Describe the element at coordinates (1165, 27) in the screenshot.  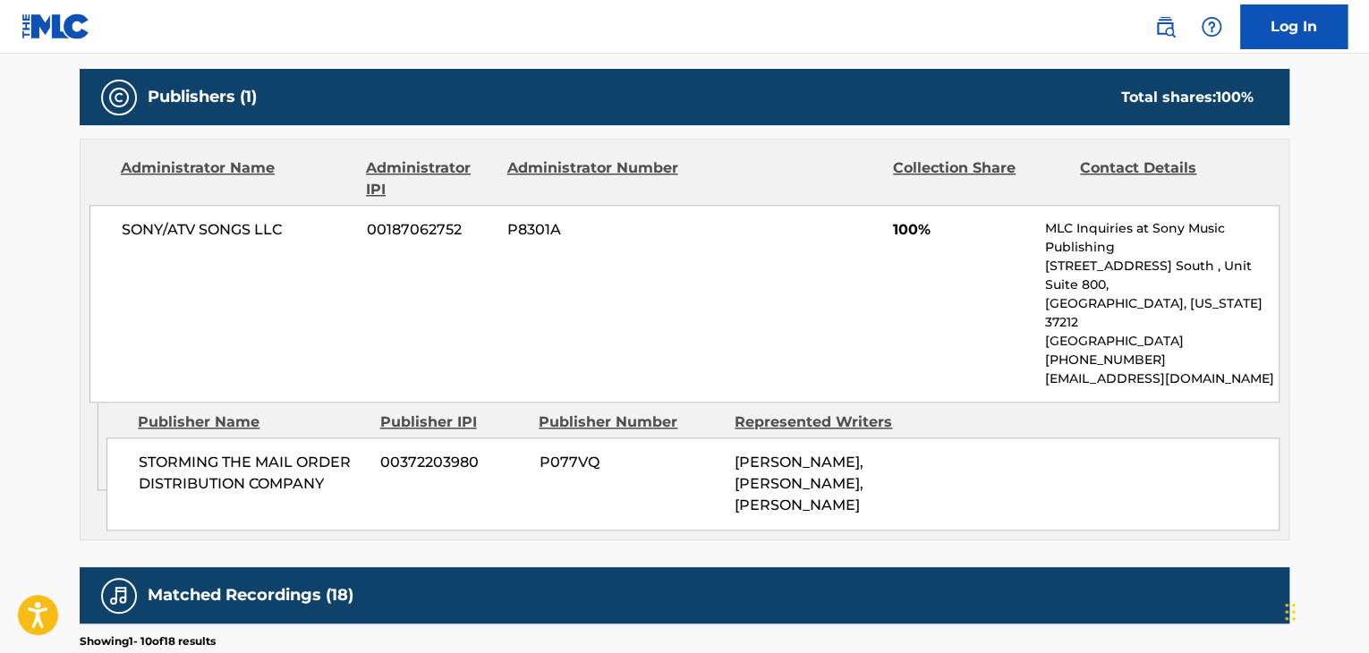
I see `a: Public Search` at that location.